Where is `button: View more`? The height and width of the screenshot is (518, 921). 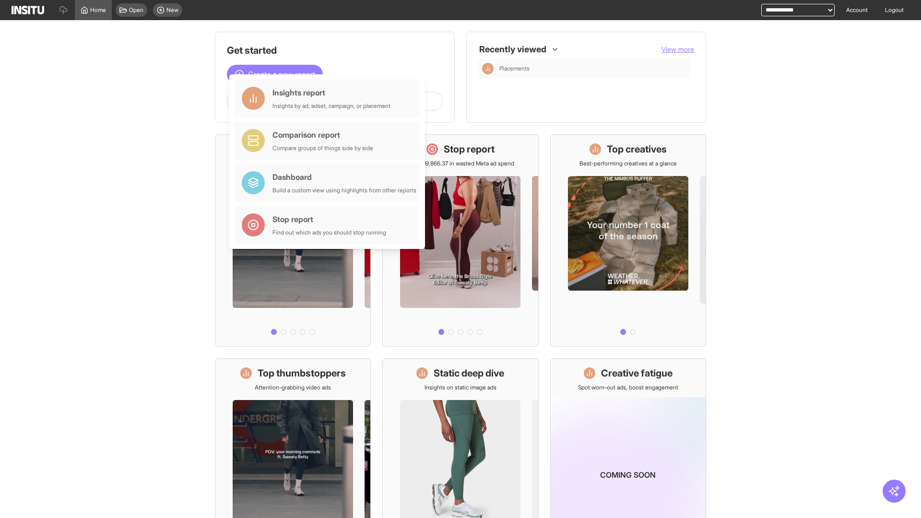
button: View more is located at coordinates (678, 49).